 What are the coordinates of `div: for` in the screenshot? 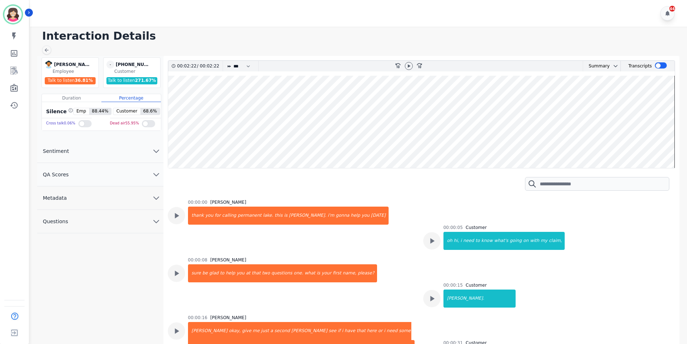 It's located at (217, 216).